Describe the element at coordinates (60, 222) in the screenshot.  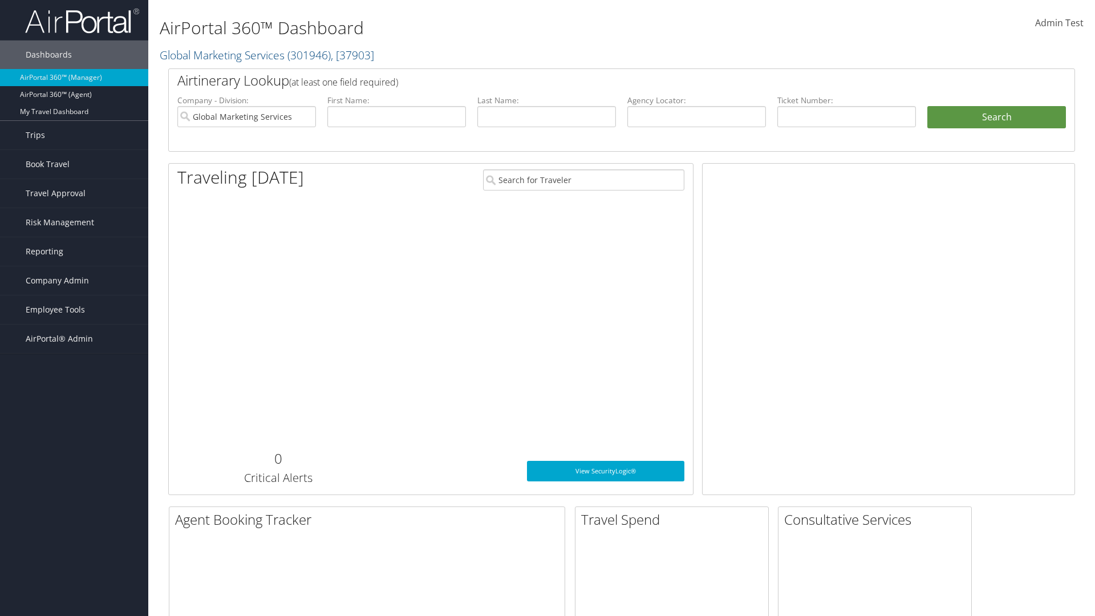
I see `span: Risk Management` at that location.